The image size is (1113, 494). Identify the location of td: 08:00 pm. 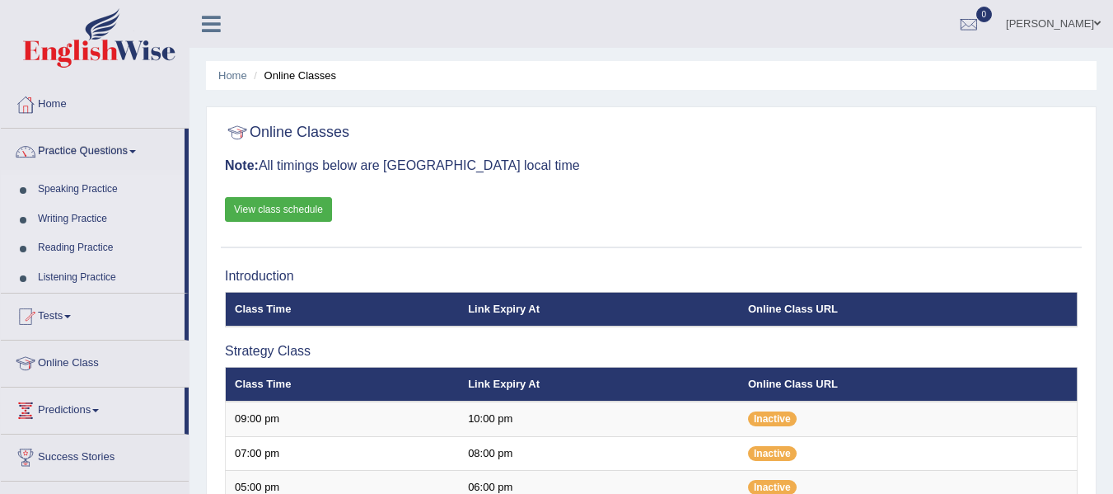
(599, 453).